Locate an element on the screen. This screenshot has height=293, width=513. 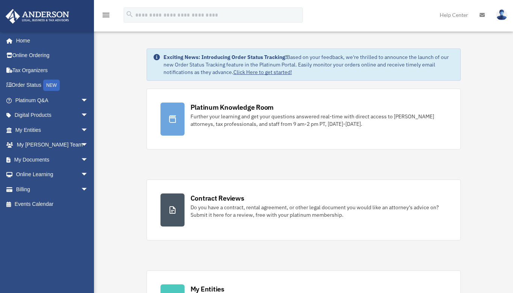
i: search is located at coordinates (130, 14).